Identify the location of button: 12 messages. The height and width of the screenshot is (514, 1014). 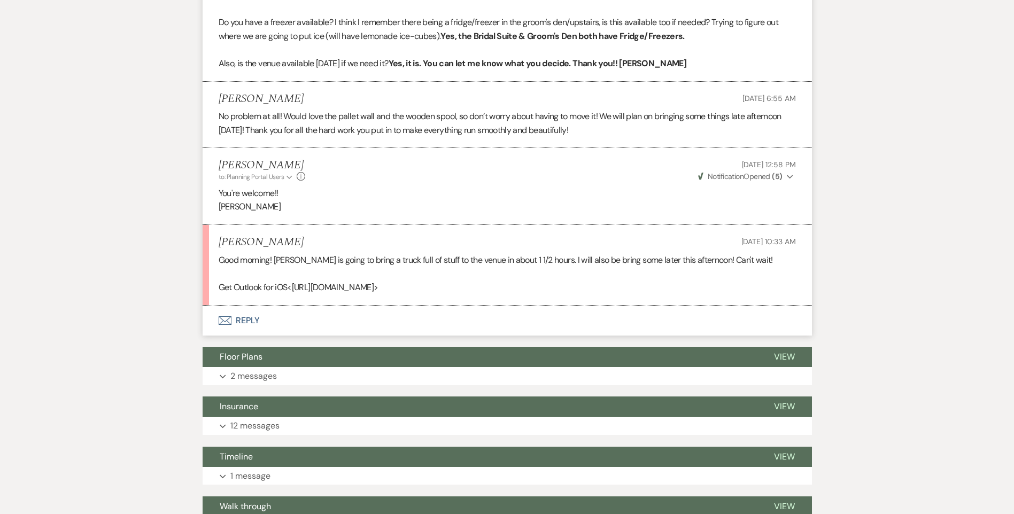
(507, 426).